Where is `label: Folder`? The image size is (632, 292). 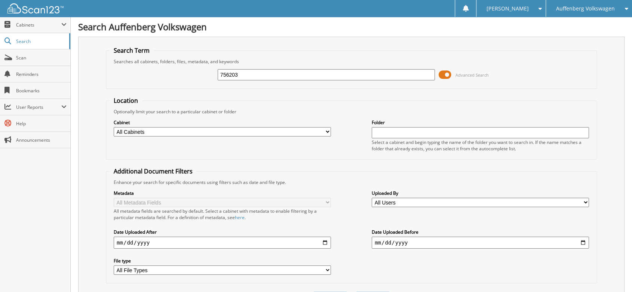 label: Folder is located at coordinates (480, 122).